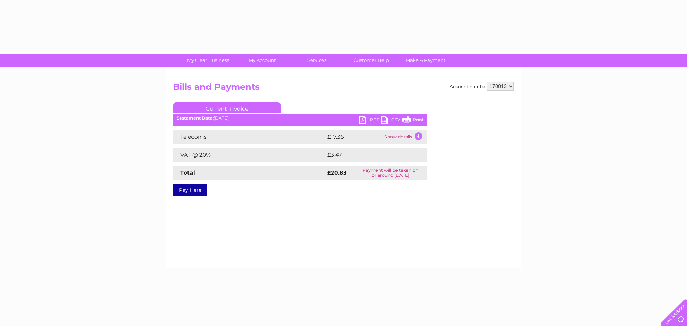  Describe the element at coordinates (370, 121) in the screenshot. I see `a: PDF` at that location.